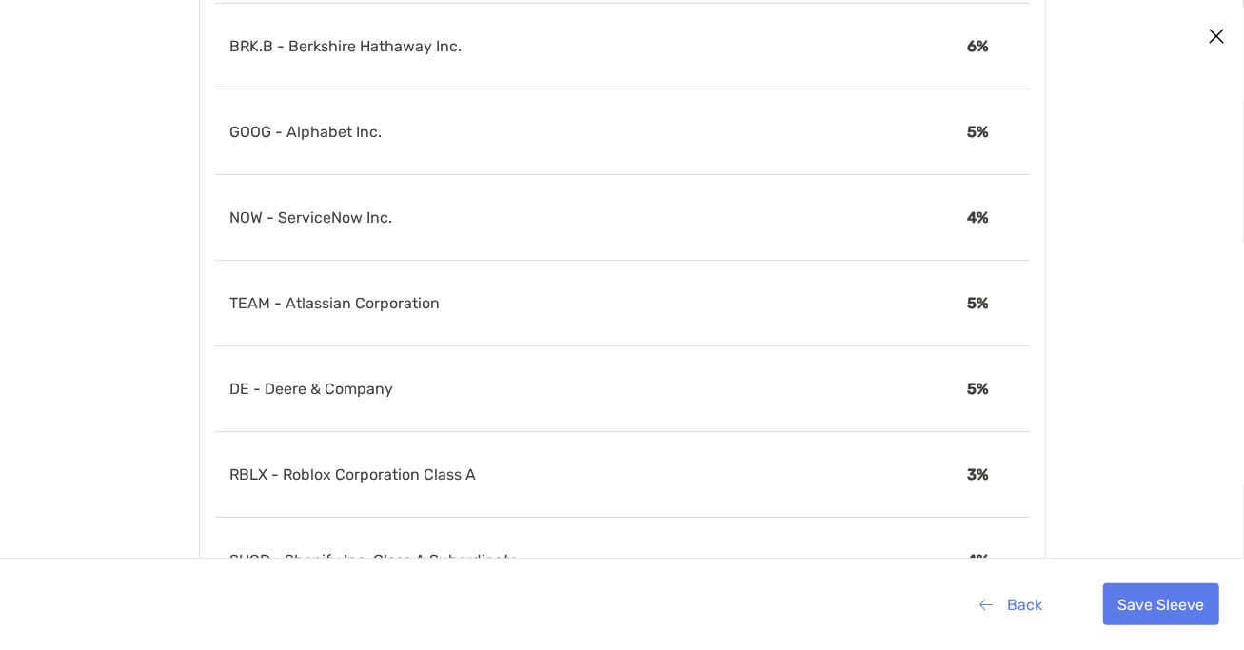 This screenshot has width=1244, height=650. Describe the element at coordinates (374, 560) in the screenshot. I see `p: SHOP - Shopify Inc. Class A Subordinate` at that location.